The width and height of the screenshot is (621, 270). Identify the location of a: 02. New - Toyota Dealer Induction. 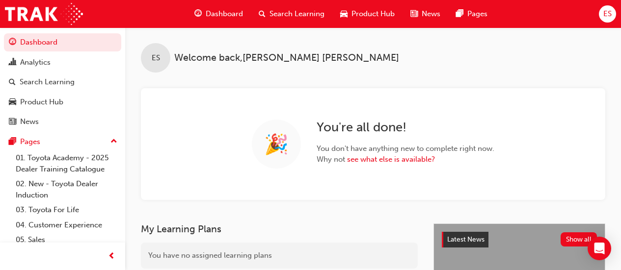
(66, 189).